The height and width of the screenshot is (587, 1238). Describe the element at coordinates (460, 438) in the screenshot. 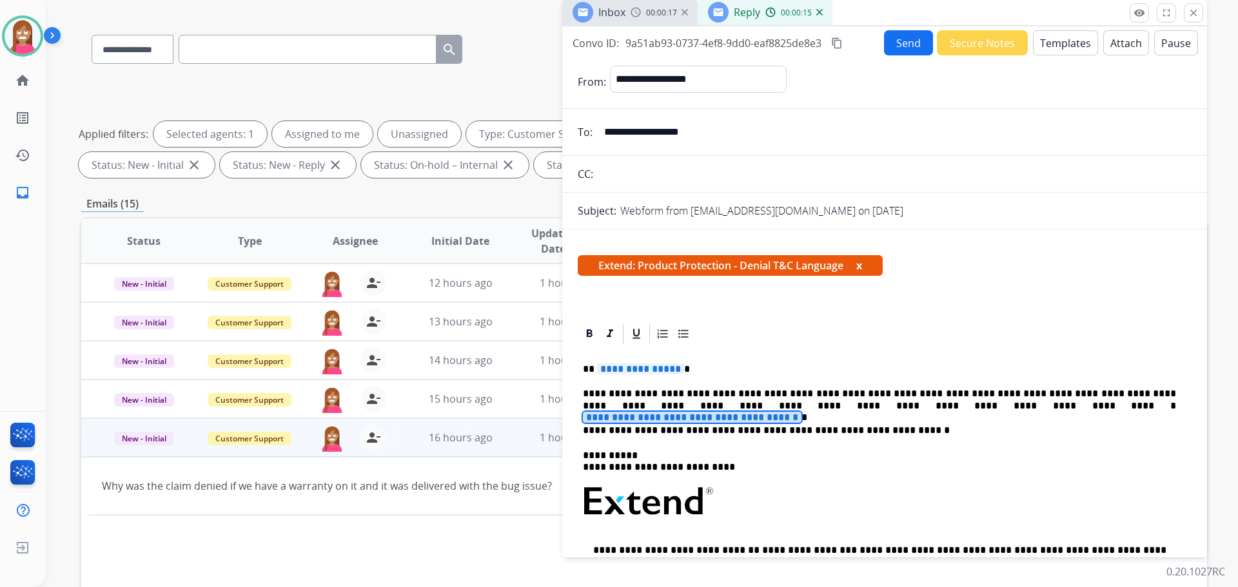

I see `span: 16 hours ago` at that location.